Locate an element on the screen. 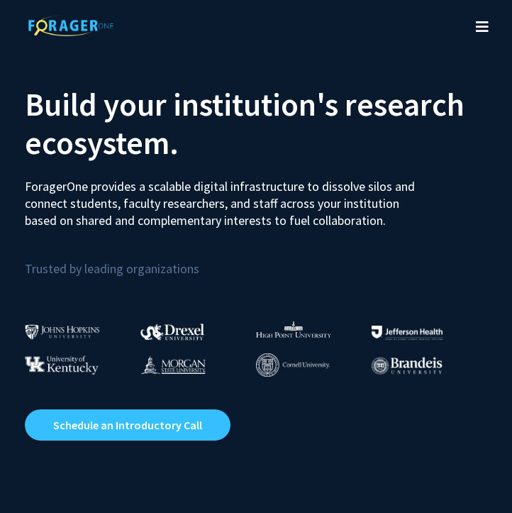 This screenshot has height=513, width=512. img: University of Kentucky is located at coordinates (62, 365).